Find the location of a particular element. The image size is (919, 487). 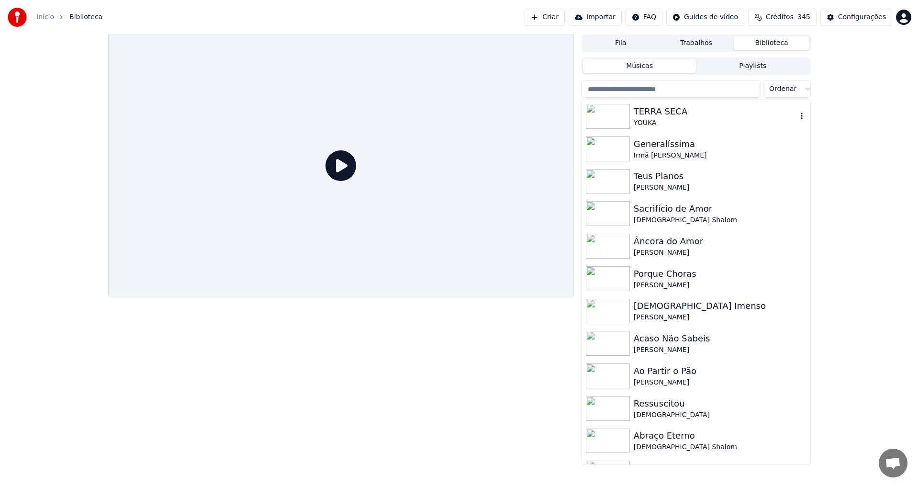

div: Sacrifício de Amor is located at coordinates (720, 209).